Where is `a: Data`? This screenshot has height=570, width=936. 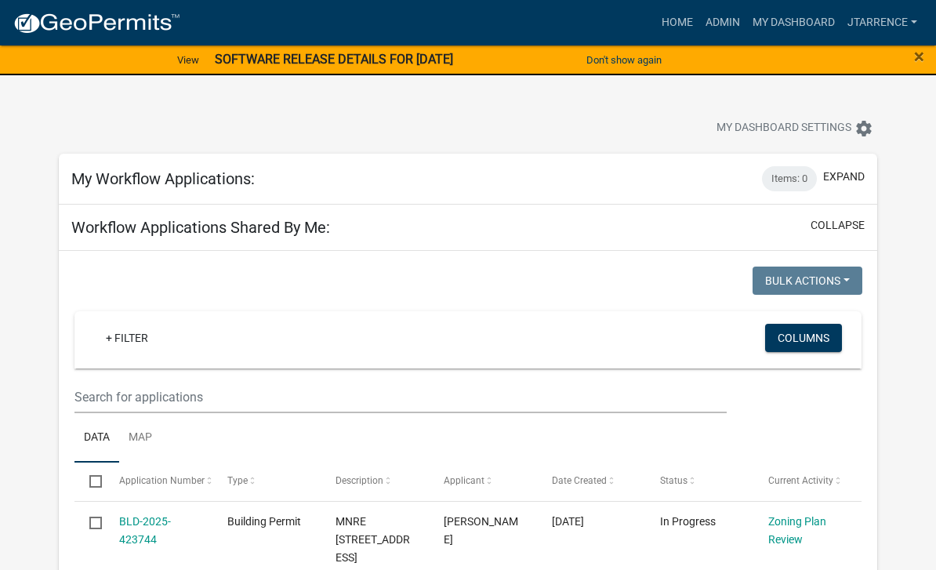 a: Data is located at coordinates (96, 438).